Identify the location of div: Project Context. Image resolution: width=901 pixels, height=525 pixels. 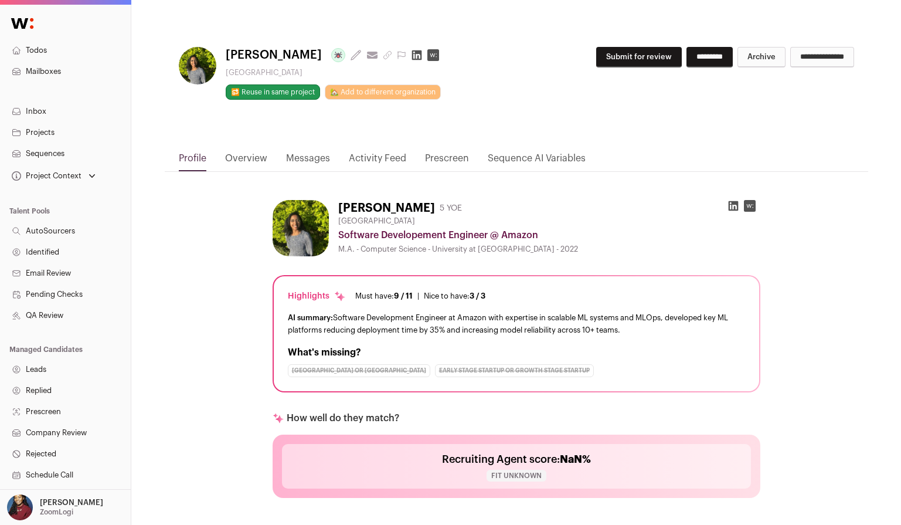
(45, 176).